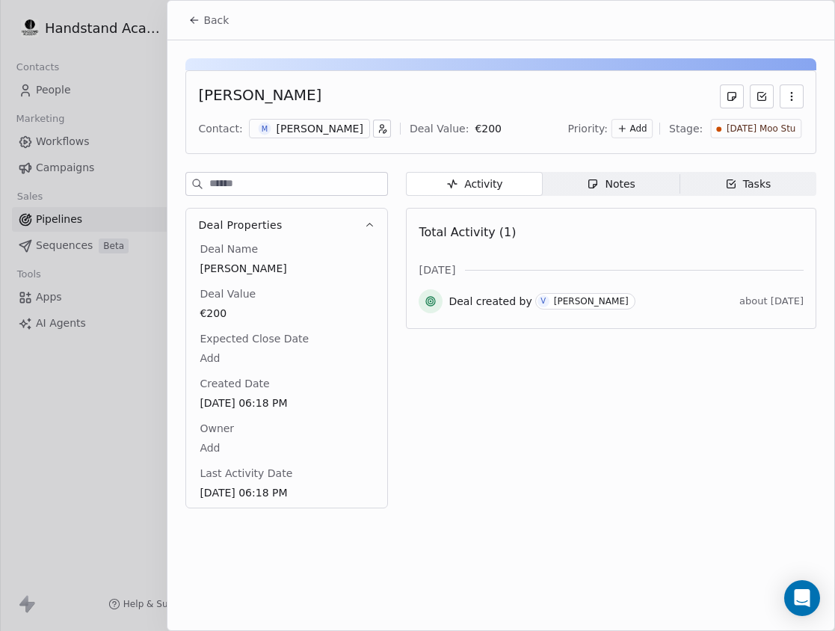 This screenshot has width=835, height=631. I want to click on div: Contact:, so click(220, 129).